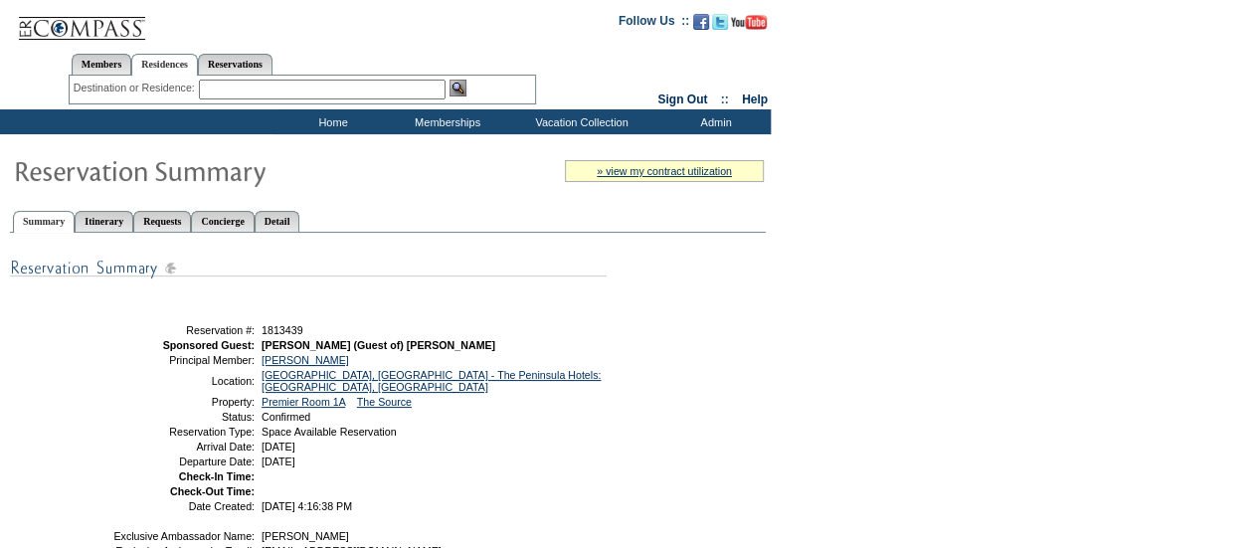 The image size is (1258, 548). Describe the element at coordinates (720, 22) in the screenshot. I see `img: Follow us on Twitter` at that location.